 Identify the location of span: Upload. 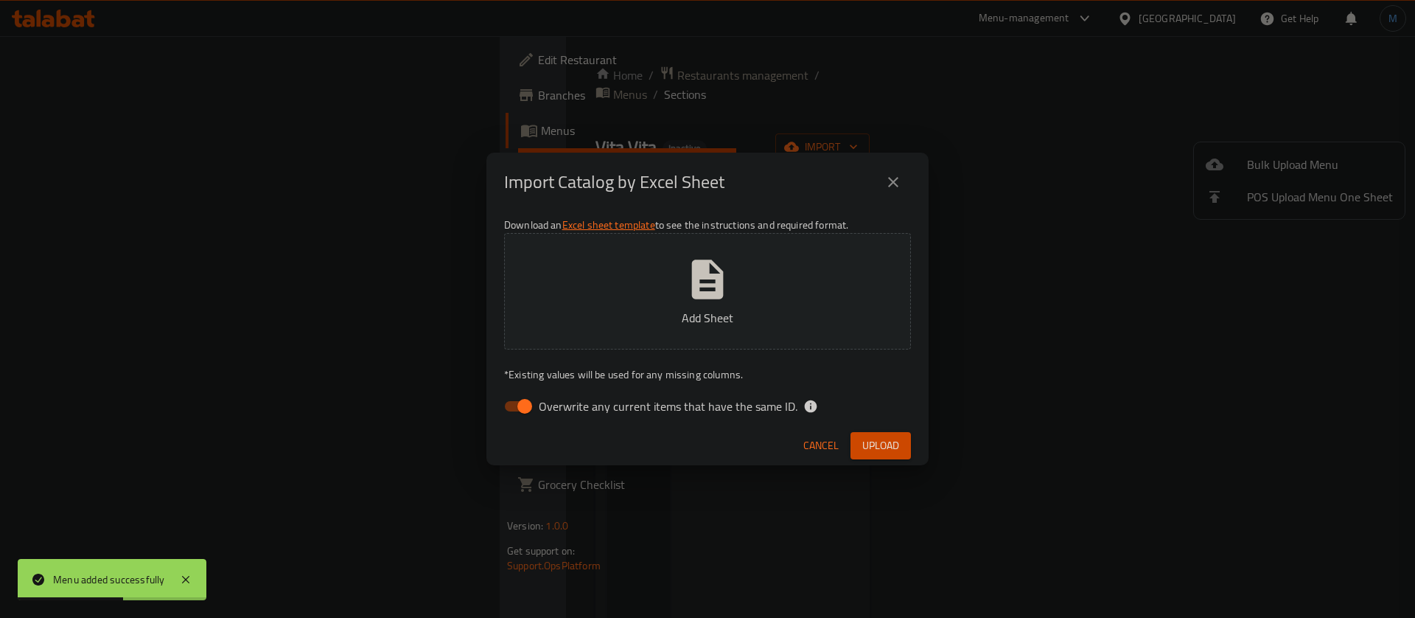
(881, 445).